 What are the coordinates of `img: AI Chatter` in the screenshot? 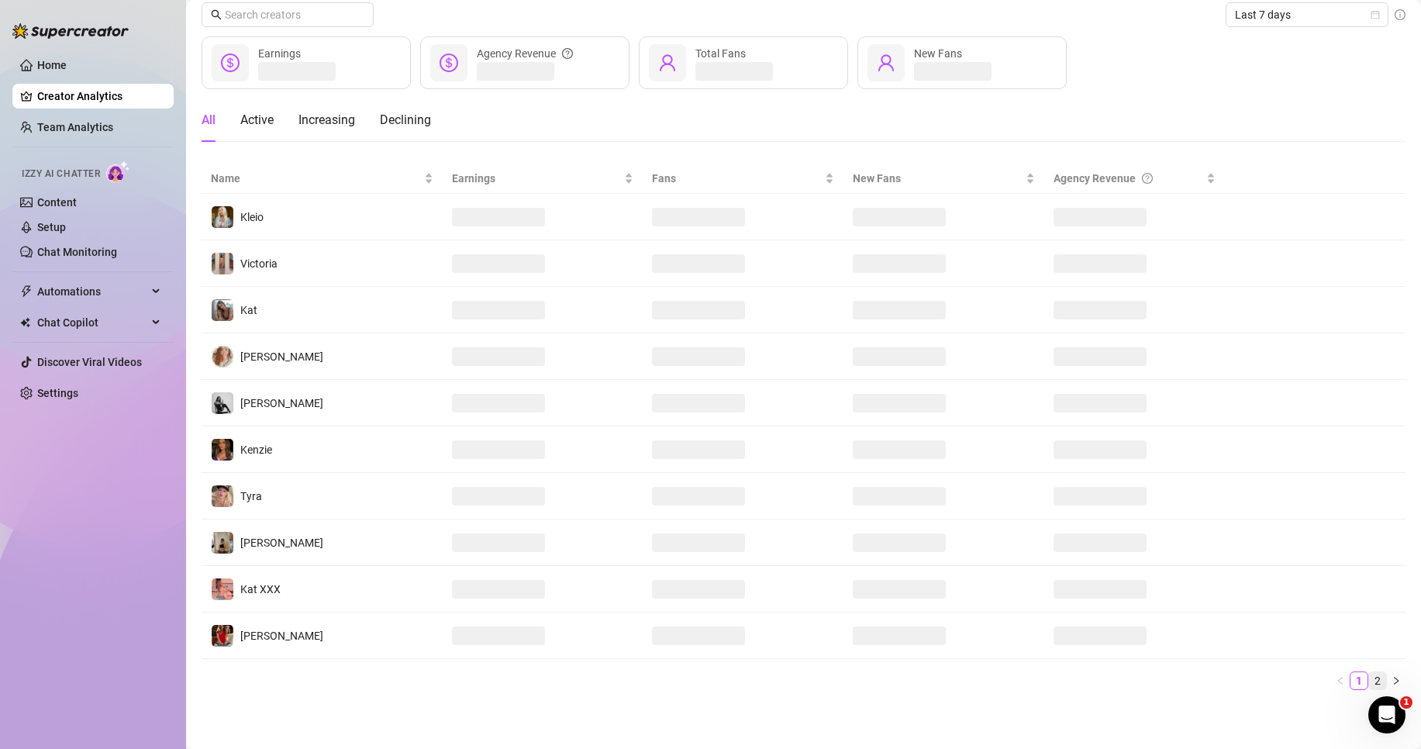 It's located at (118, 171).